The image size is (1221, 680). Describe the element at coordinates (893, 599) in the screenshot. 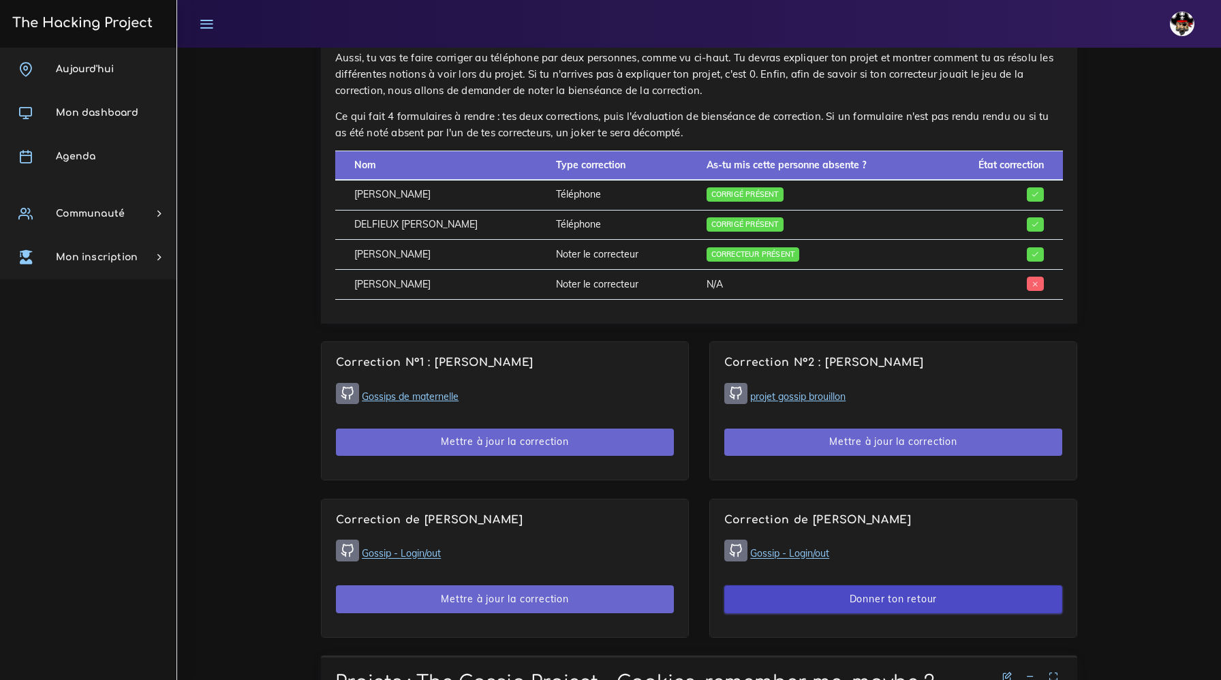

I see `button: Donner ton retour` at that location.